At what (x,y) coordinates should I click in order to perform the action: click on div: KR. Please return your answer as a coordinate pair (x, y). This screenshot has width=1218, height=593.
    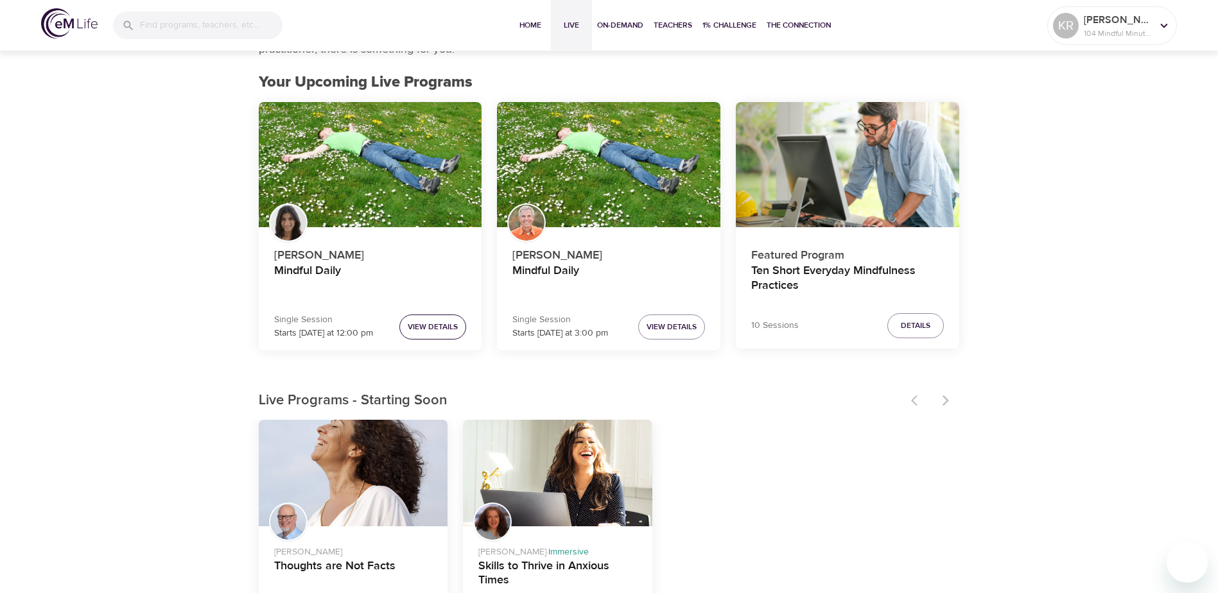
    Looking at the image, I should click on (1065, 26).